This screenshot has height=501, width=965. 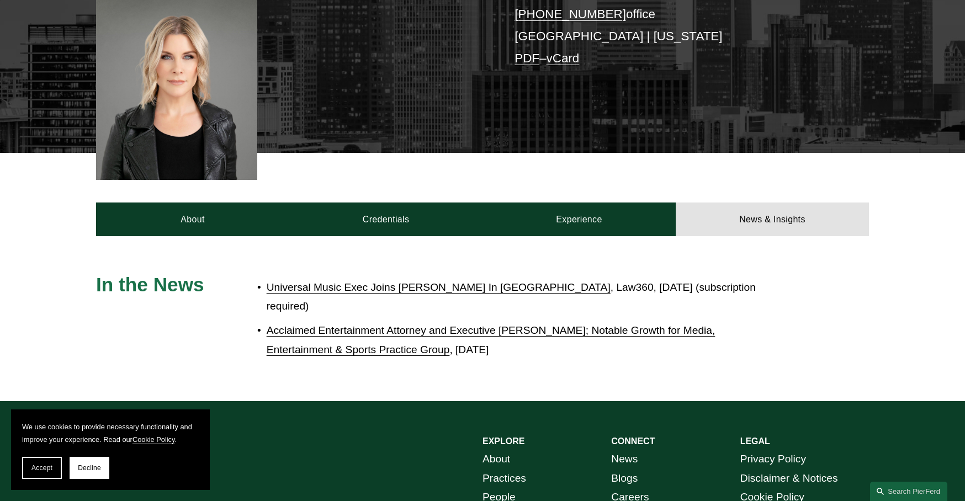 What do you see at coordinates (527, 58) in the screenshot?
I see `a: PDF` at bounding box center [527, 58].